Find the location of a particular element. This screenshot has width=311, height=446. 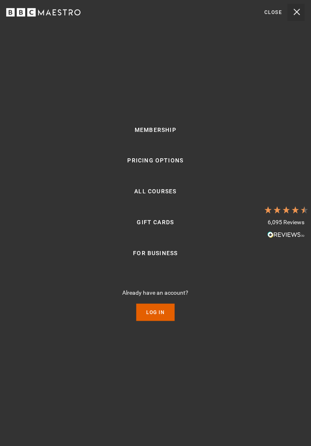

button: Toggle navigation is located at coordinates (284, 12).